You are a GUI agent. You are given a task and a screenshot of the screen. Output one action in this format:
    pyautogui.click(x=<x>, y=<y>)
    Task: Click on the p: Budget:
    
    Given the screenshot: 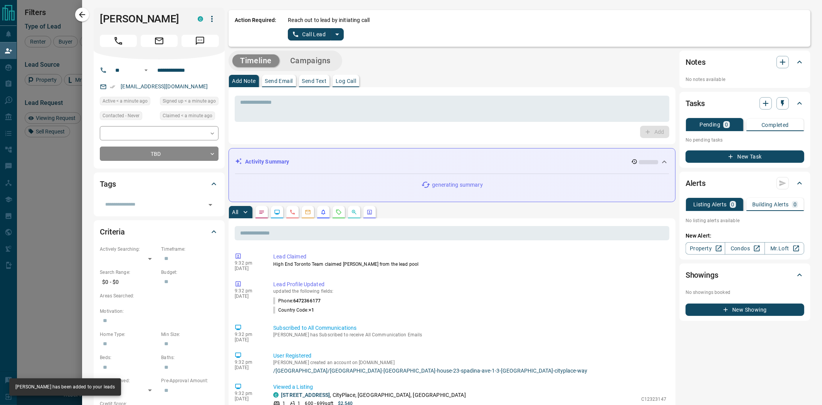 What is the action you would take?
    pyautogui.click(x=190, y=272)
    